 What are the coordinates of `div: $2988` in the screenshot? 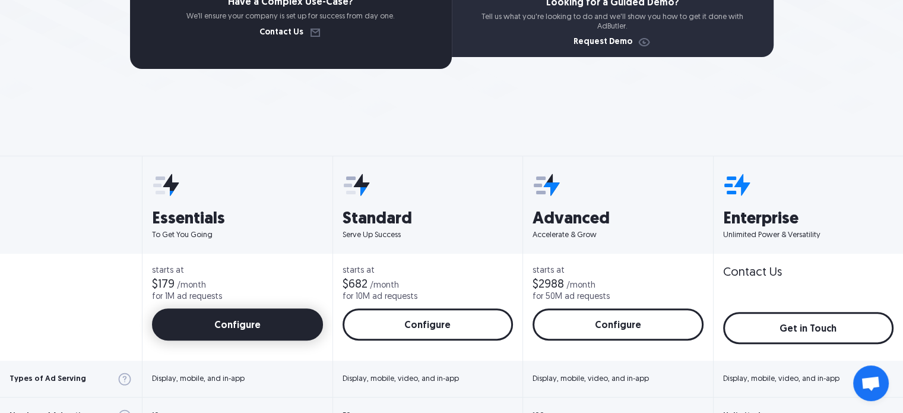 It's located at (548, 284).